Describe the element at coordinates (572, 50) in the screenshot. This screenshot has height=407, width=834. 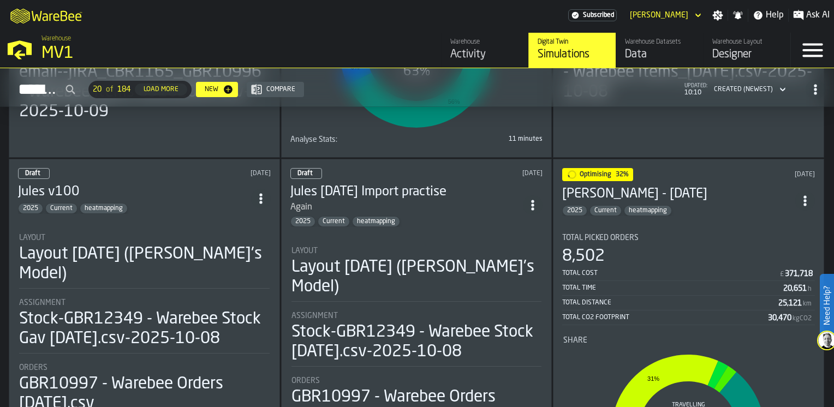
I see `a: link-to-/wh/i/3ccf57d1-1e0c-4a81-a3bb-c2011c5f0d50/simulations` at that location.